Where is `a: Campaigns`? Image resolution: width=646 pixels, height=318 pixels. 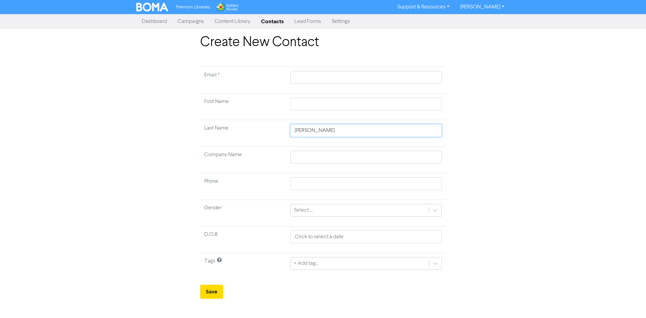 a: Campaigns is located at coordinates (191, 22).